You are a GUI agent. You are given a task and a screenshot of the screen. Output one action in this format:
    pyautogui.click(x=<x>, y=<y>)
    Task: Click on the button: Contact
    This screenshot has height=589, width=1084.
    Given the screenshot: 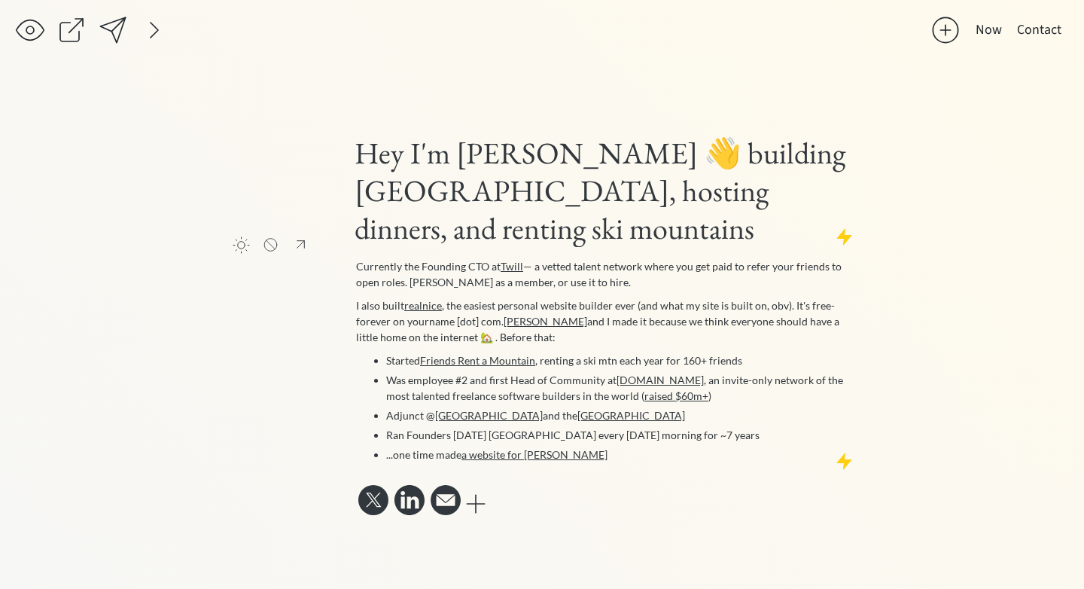 What is the action you would take?
    pyautogui.click(x=1039, y=30)
    